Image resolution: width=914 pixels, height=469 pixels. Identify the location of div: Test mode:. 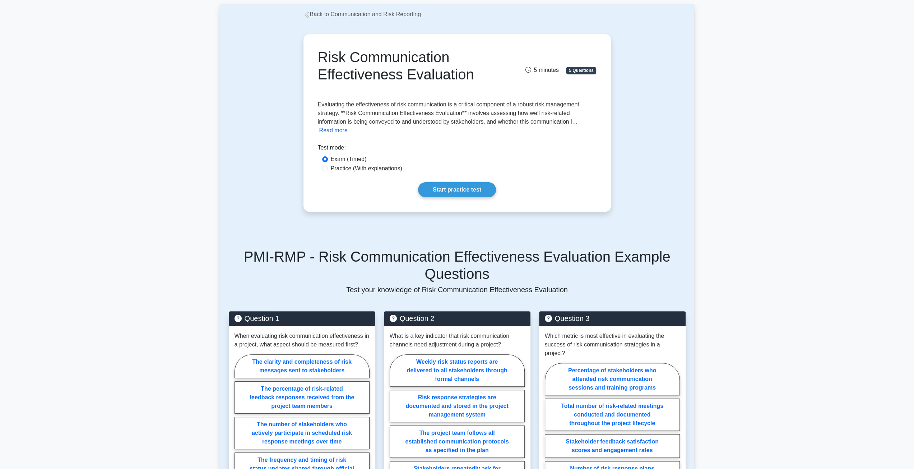
(457, 149).